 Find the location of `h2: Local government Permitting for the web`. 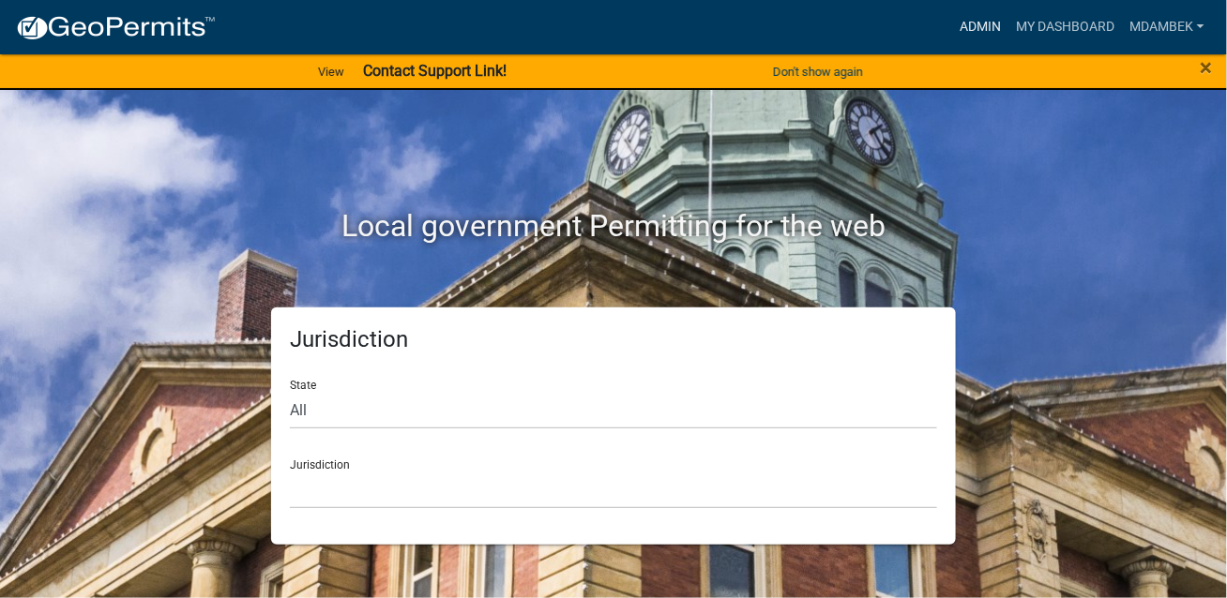

h2: Local government Permitting for the web is located at coordinates (613, 226).